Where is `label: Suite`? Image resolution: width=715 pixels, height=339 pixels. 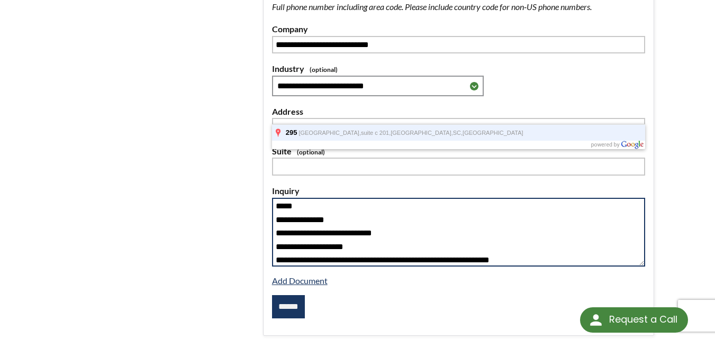 label: Suite is located at coordinates (458, 151).